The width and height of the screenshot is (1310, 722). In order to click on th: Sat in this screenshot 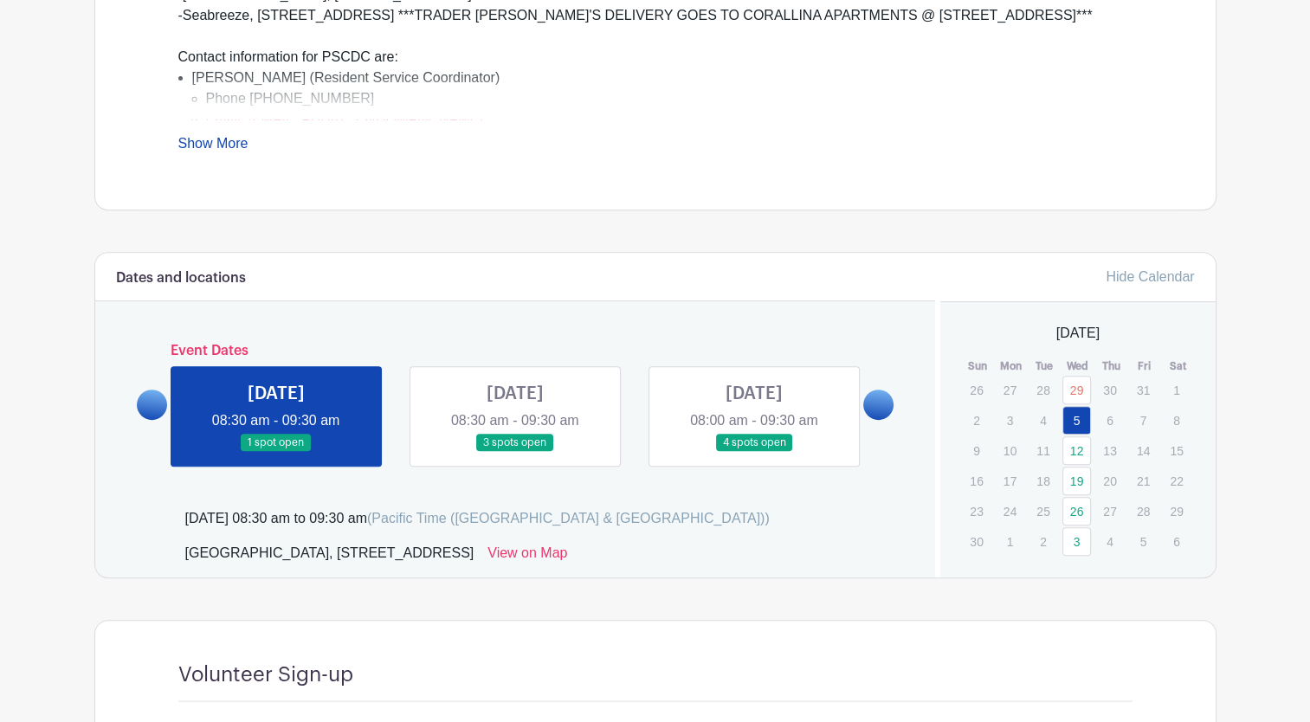, I will do `click(1177, 366)`.